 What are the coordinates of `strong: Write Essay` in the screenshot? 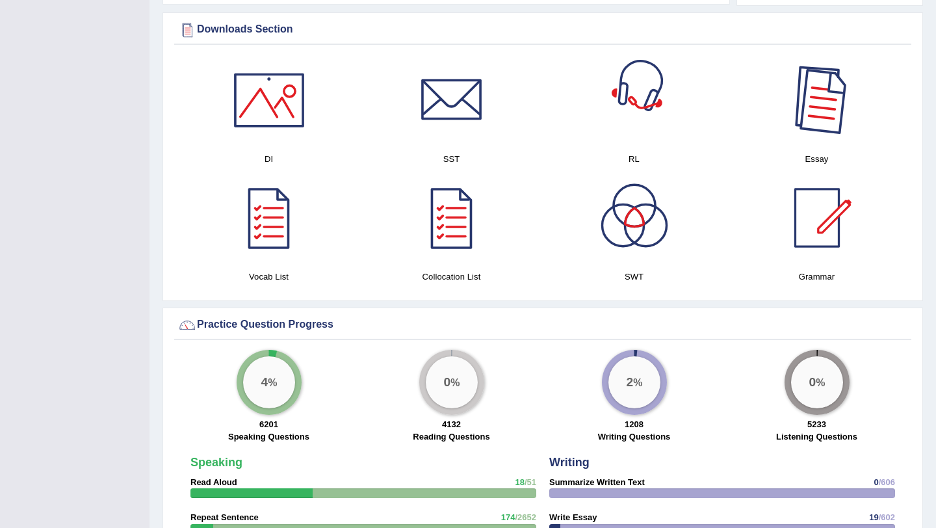 It's located at (572, 517).